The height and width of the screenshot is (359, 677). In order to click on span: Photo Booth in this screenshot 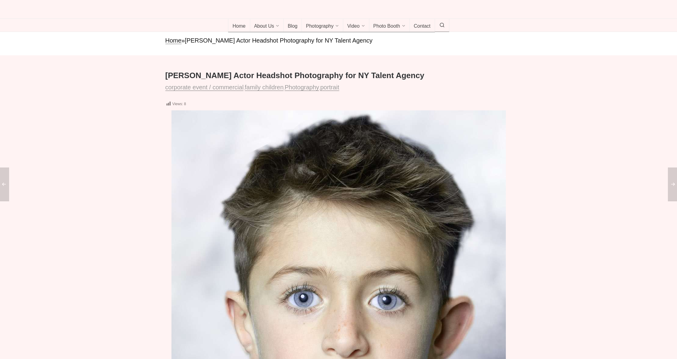, I will do `click(387, 26)`.